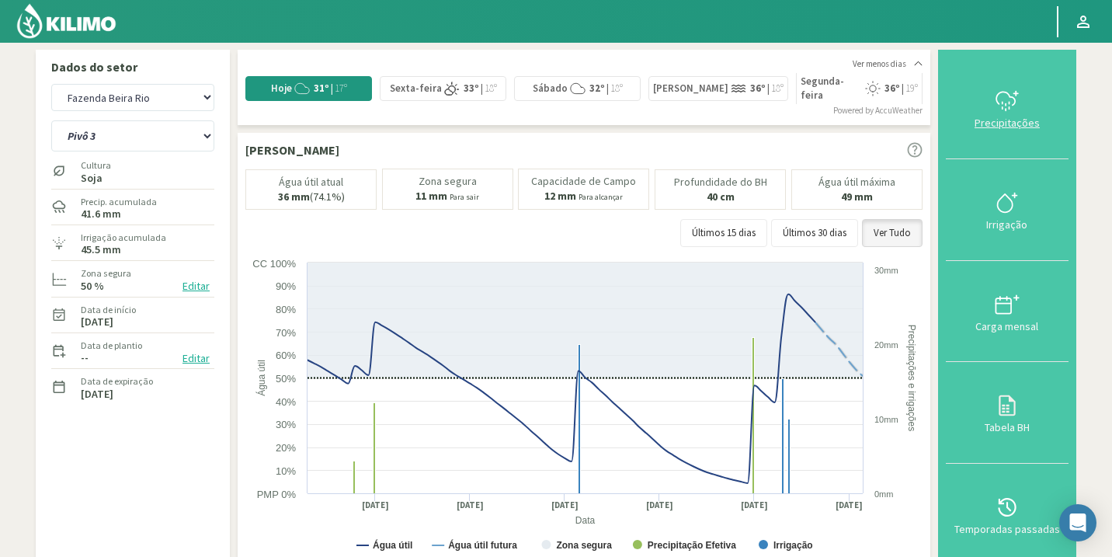 This screenshot has height=557, width=1112. I want to click on strong: 32º, so click(597, 88).